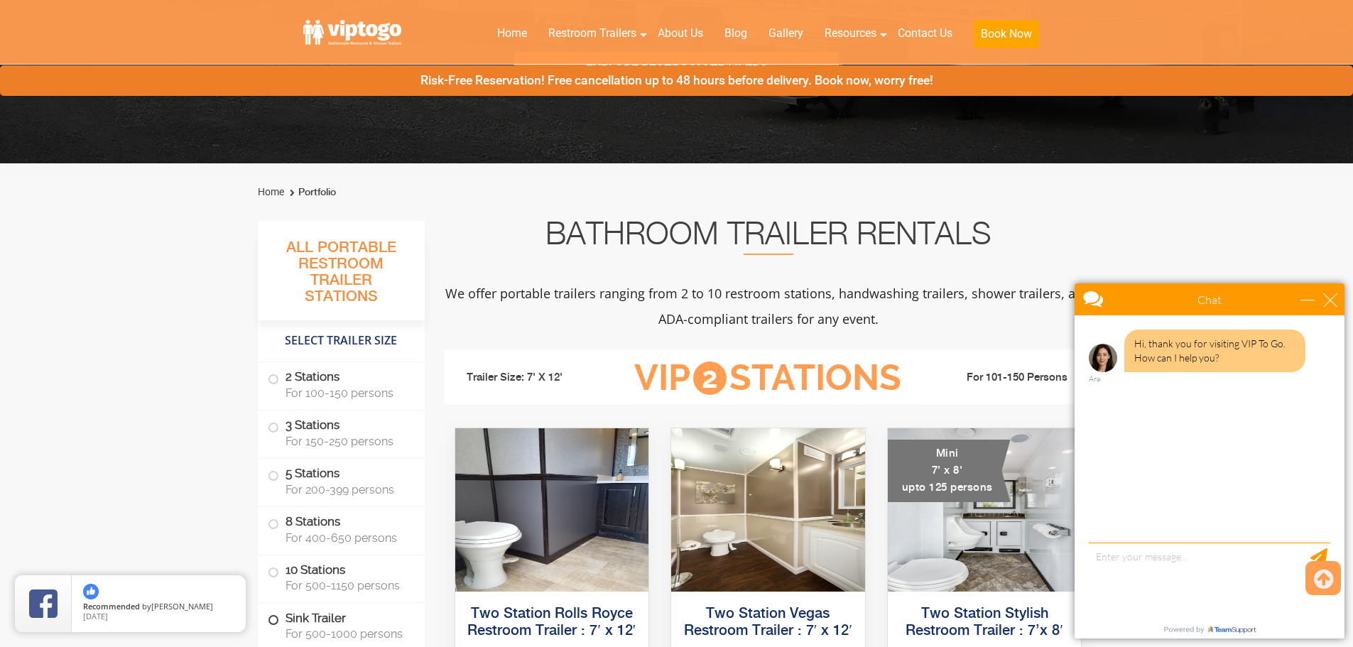 The height and width of the screenshot is (647, 1353). Describe the element at coordinates (241, 25) in the screenshot. I see `div: minimize` at that location.